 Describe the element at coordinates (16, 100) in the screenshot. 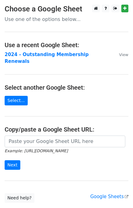

I see `a: Select...` at that location.